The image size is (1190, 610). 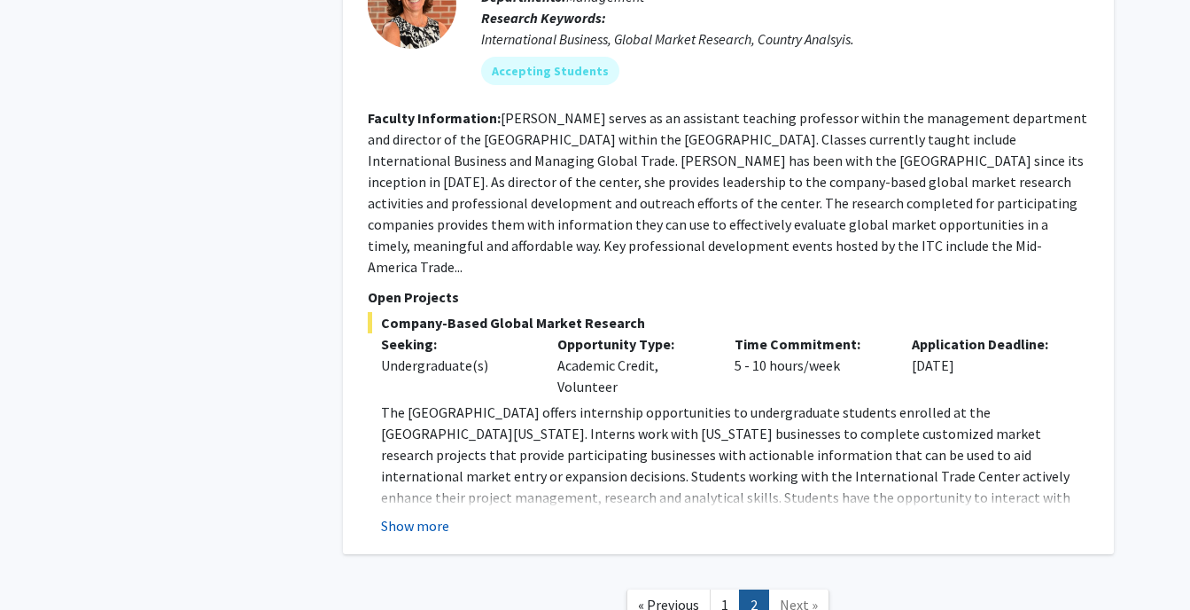 What do you see at coordinates (729, 297) in the screenshot?
I see `p: Open Projects` at bounding box center [729, 297].